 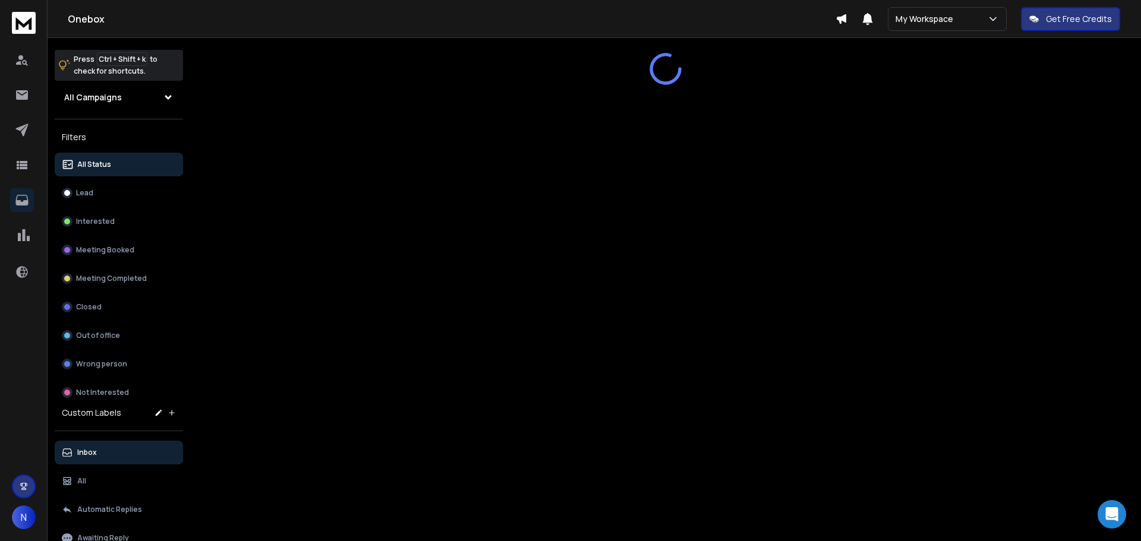 I want to click on img: logo, so click(x=24, y=23).